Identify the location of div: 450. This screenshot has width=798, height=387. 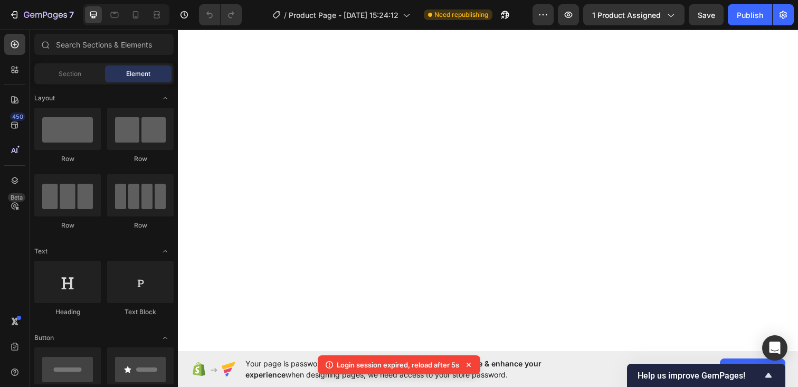
(17, 117).